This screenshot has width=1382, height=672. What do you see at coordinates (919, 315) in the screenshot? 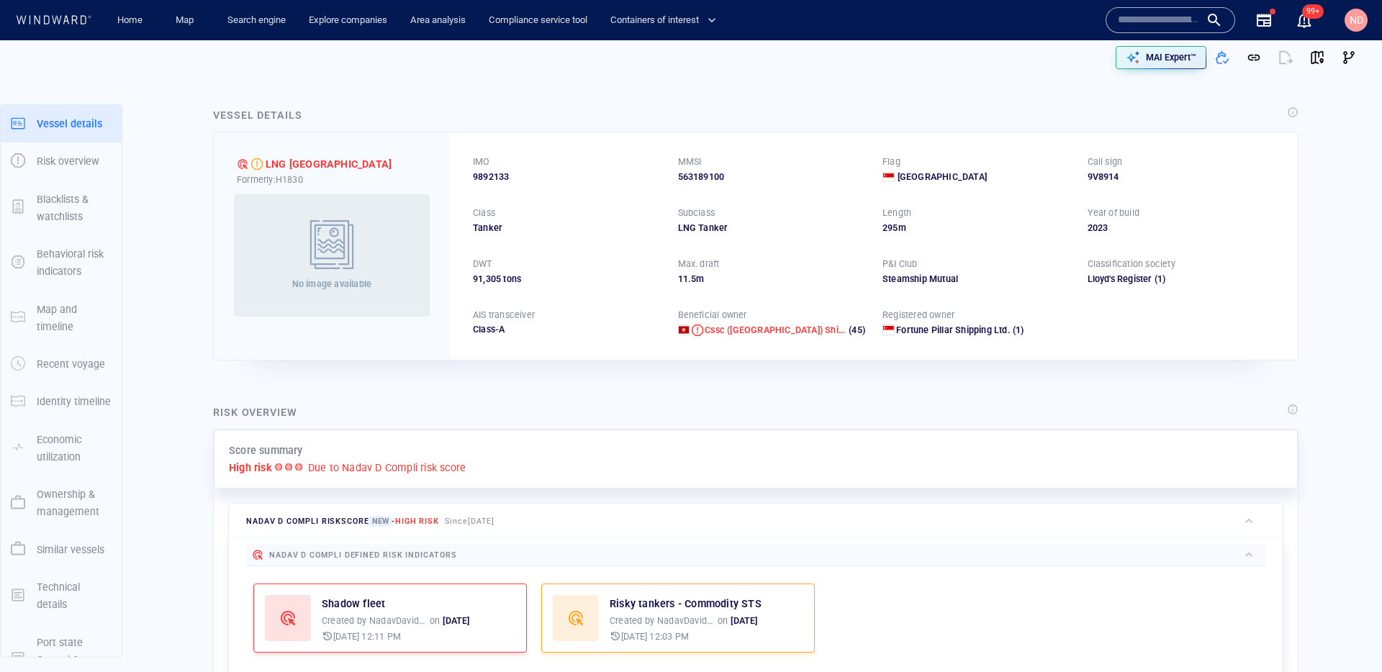
I see `p: Registered owner` at bounding box center [919, 315].